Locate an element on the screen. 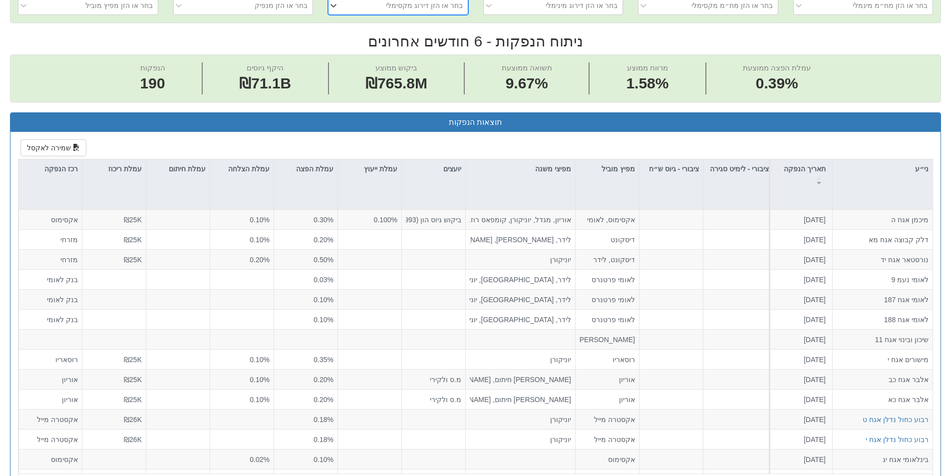 This screenshot has height=476, width=951. span: עמלת הפצה ממוצעת is located at coordinates (777, 67).